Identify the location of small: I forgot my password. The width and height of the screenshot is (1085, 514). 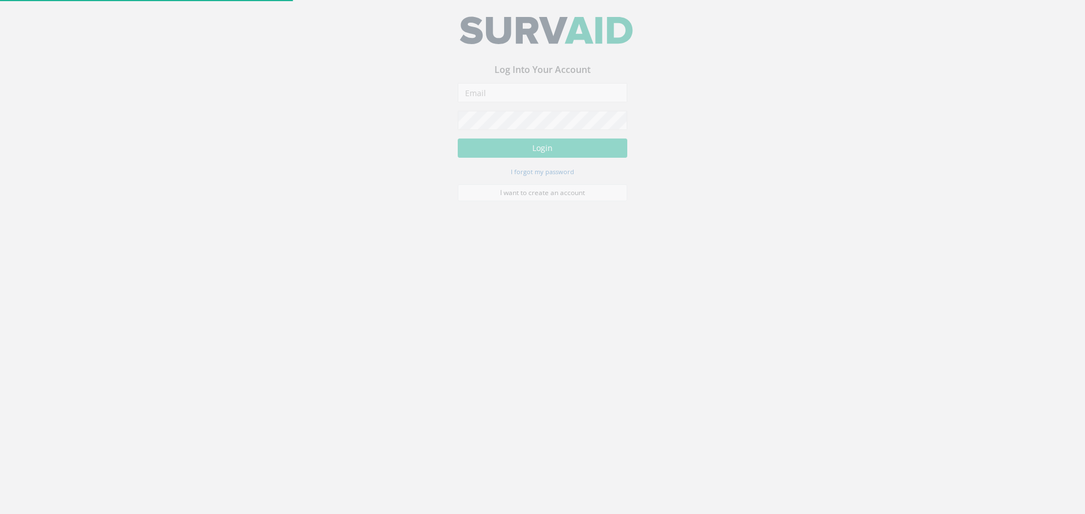
(543, 177).